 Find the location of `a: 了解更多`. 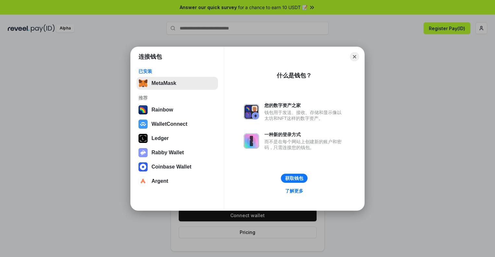

a: 了解更多 is located at coordinates (294, 191).